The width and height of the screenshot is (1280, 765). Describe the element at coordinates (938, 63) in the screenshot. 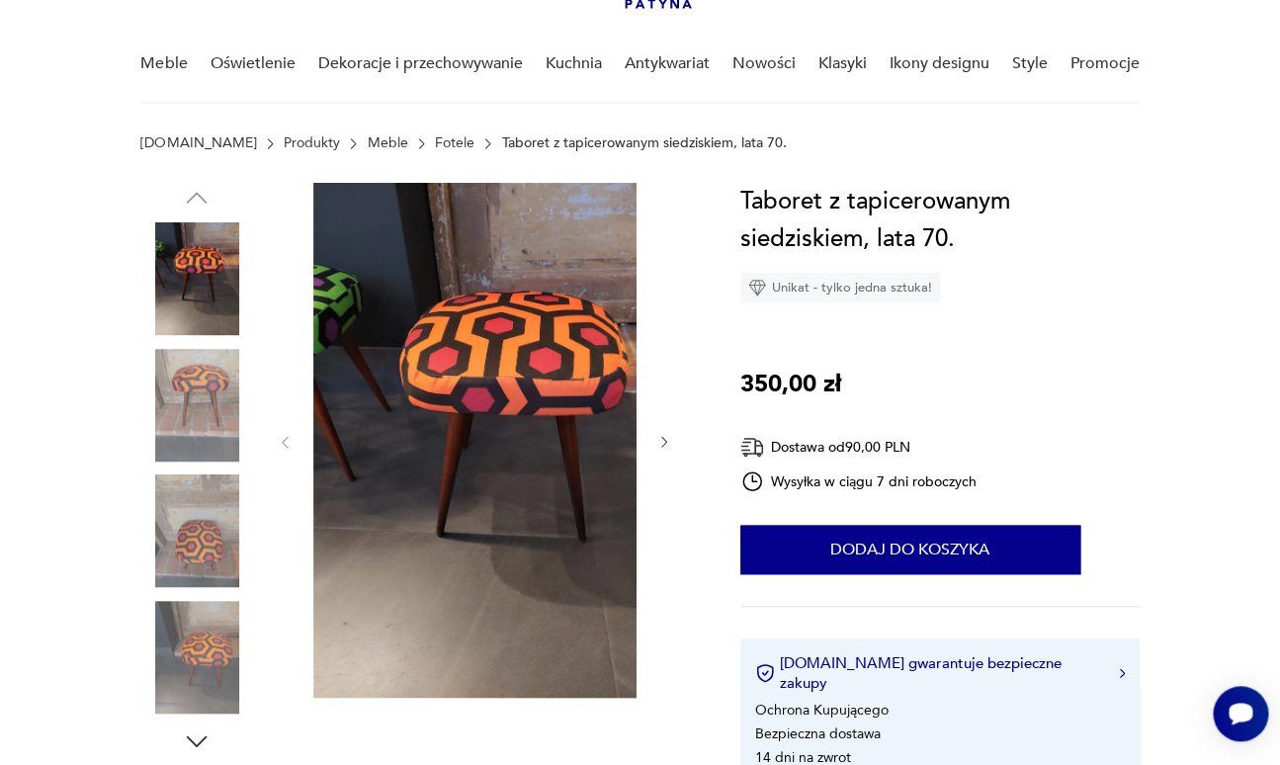

I see `a: Ikony designu` at that location.